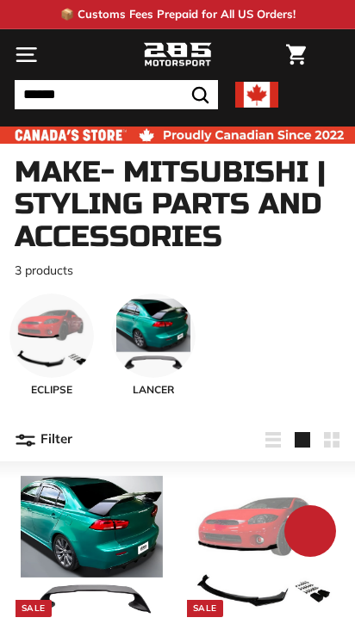 The height and width of the screenshot is (630, 355). Describe the element at coordinates (177, 270) in the screenshot. I see `p: 3 products` at that location.